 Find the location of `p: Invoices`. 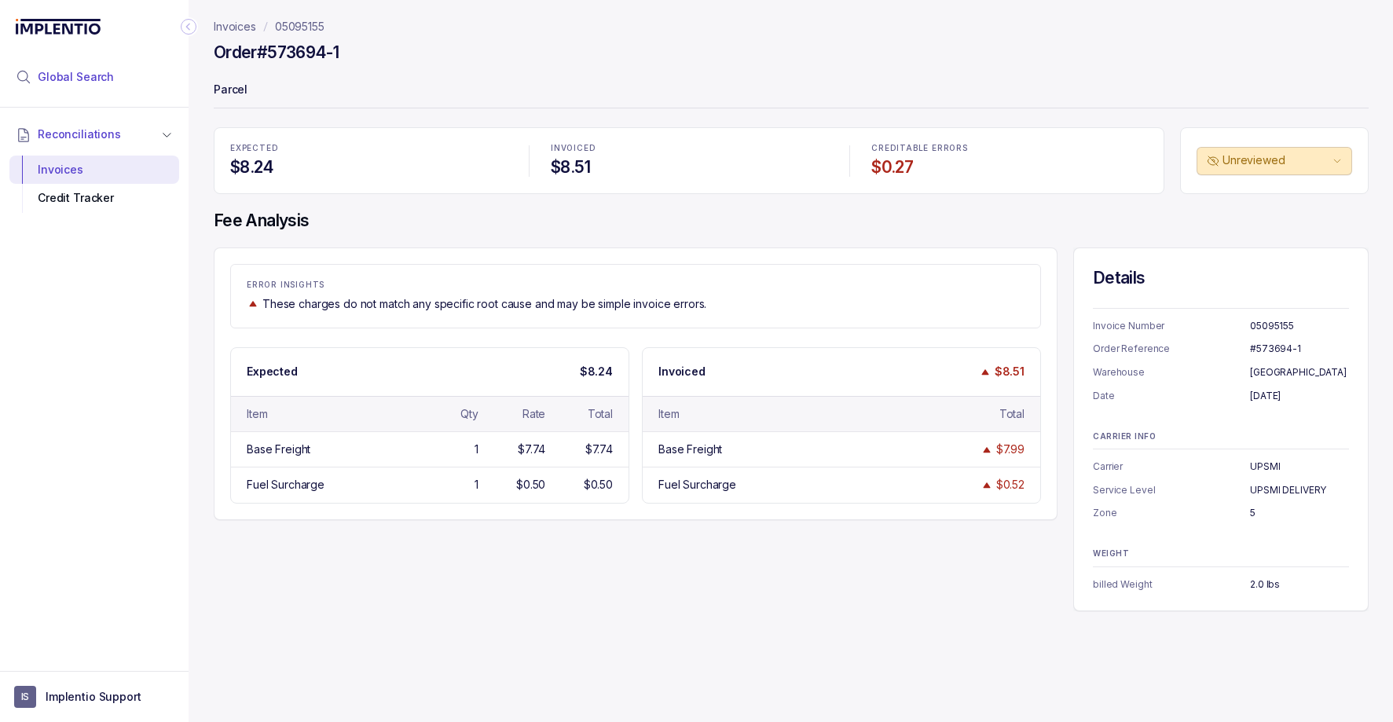

p: Invoices is located at coordinates (235, 27).